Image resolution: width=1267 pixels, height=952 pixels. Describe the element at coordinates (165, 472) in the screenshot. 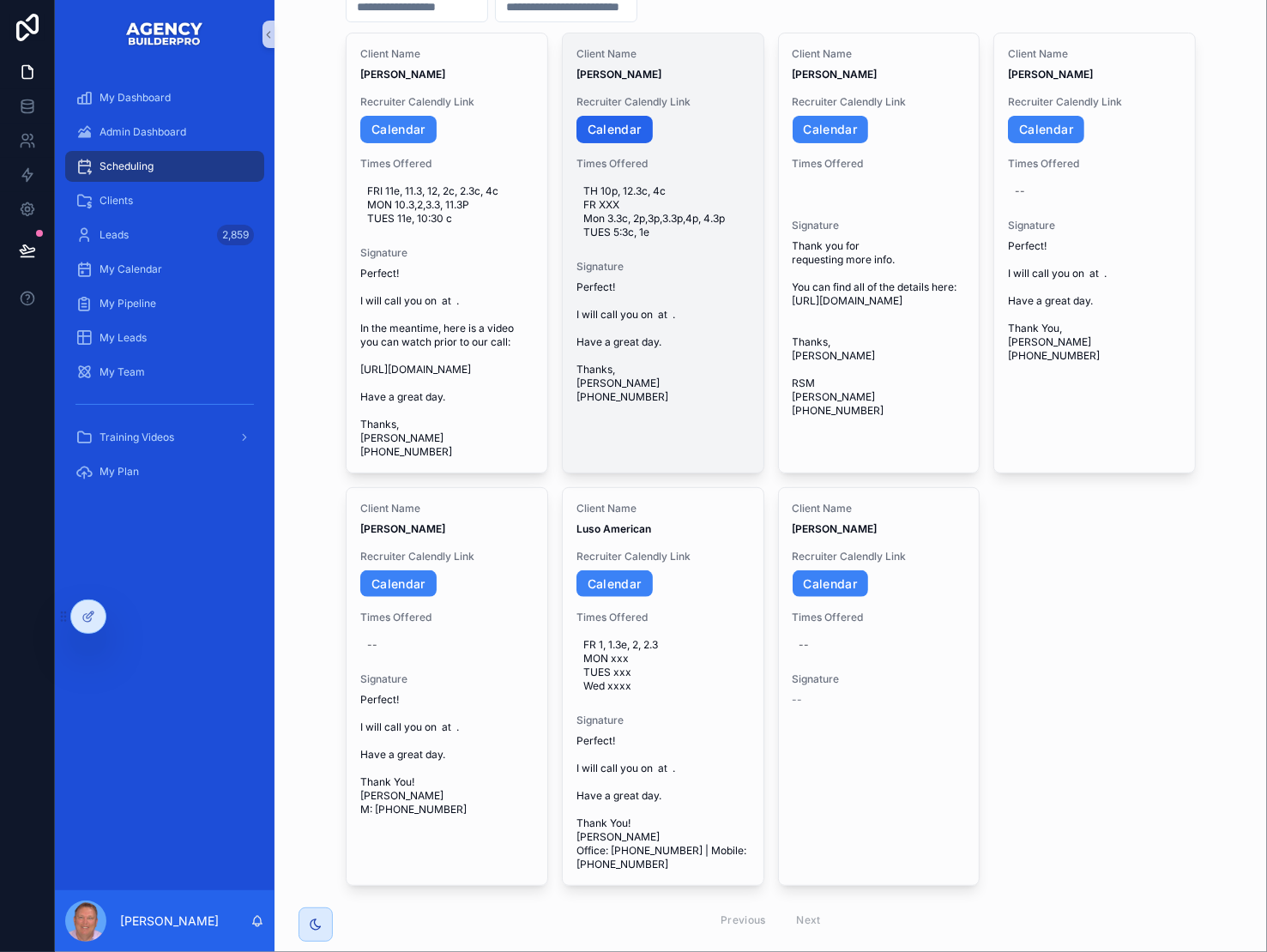

I see `a: My Plan` at that location.